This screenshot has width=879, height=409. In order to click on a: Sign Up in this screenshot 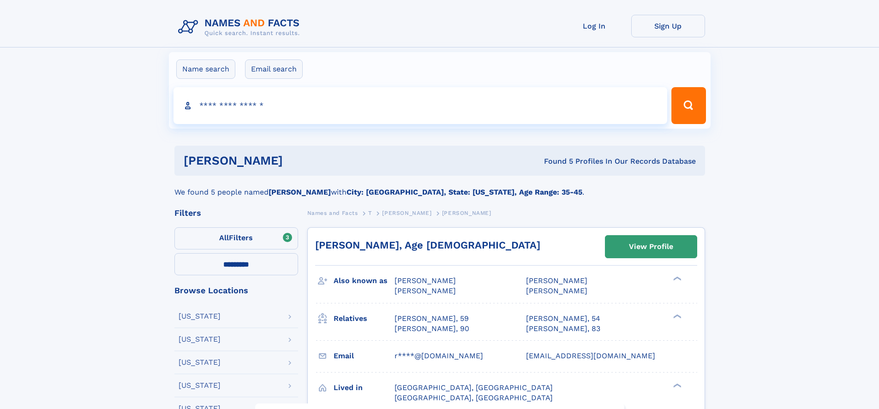, I will do `click(668, 26)`.